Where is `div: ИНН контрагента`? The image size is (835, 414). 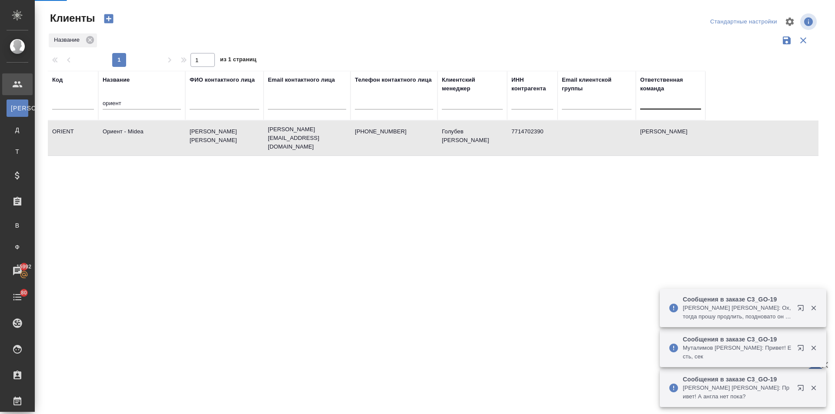 div: ИНН контрагента is located at coordinates (532, 84).